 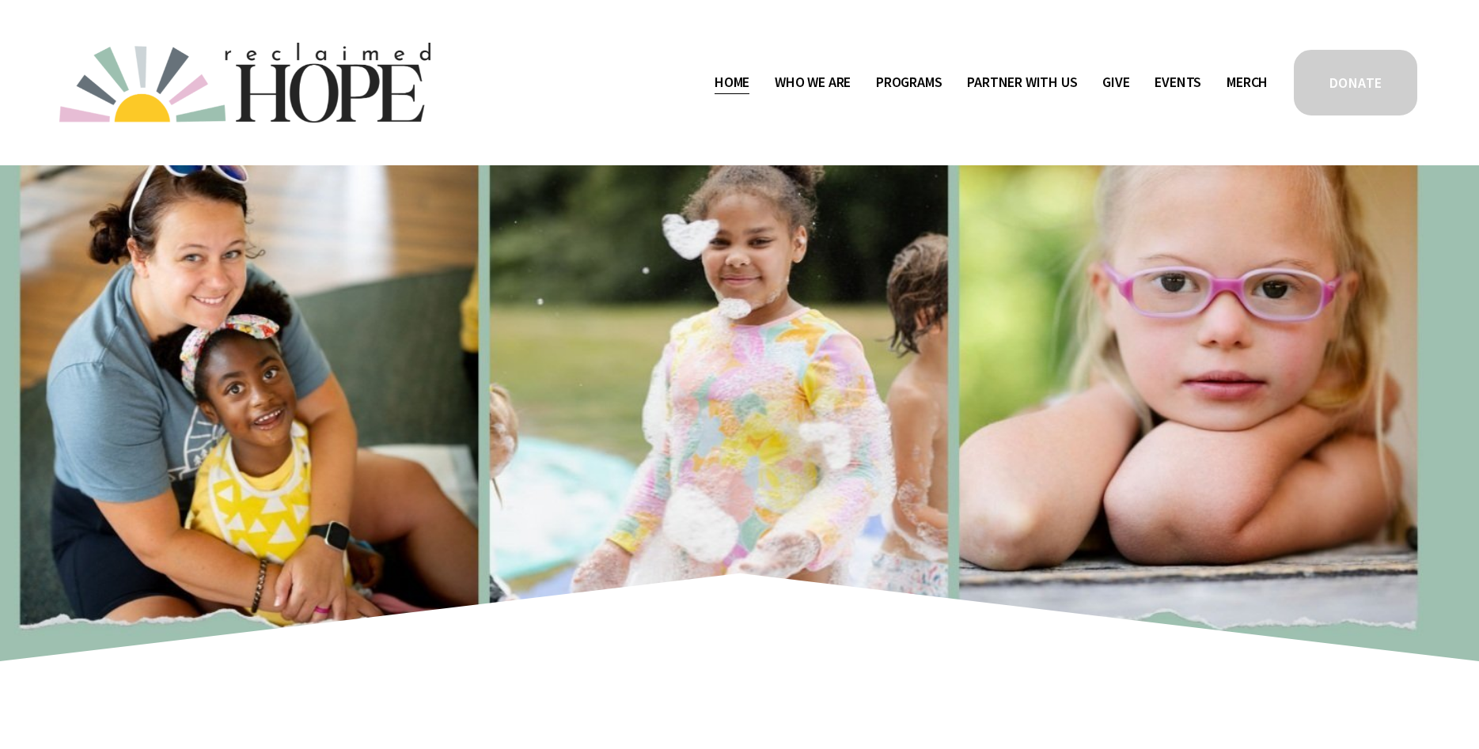 What do you see at coordinates (909, 82) in the screenshot?
I see `span: Programs` at bounding box center [909, 82].